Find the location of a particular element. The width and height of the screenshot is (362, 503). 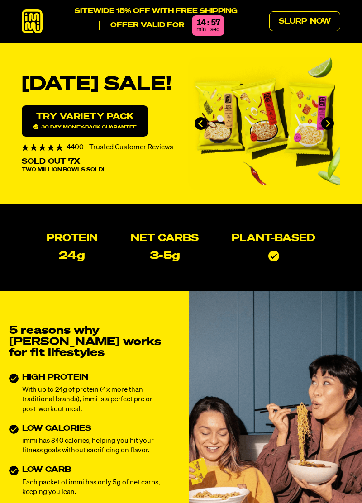

p: immi has 340 calories, helping you hit your fitness goals without sacrificing on flavor. is located at coordinates (93, 446).